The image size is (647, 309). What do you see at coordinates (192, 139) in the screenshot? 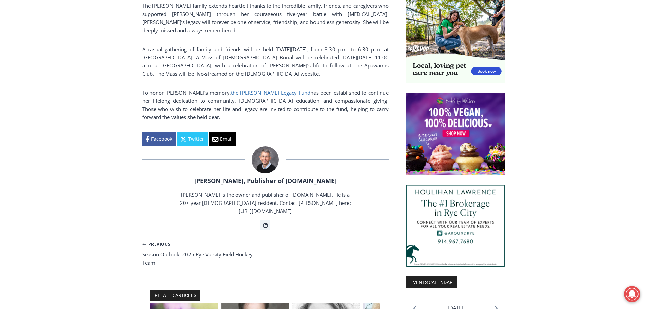
I see `a: Twitter` at bounding box center [192, 139].